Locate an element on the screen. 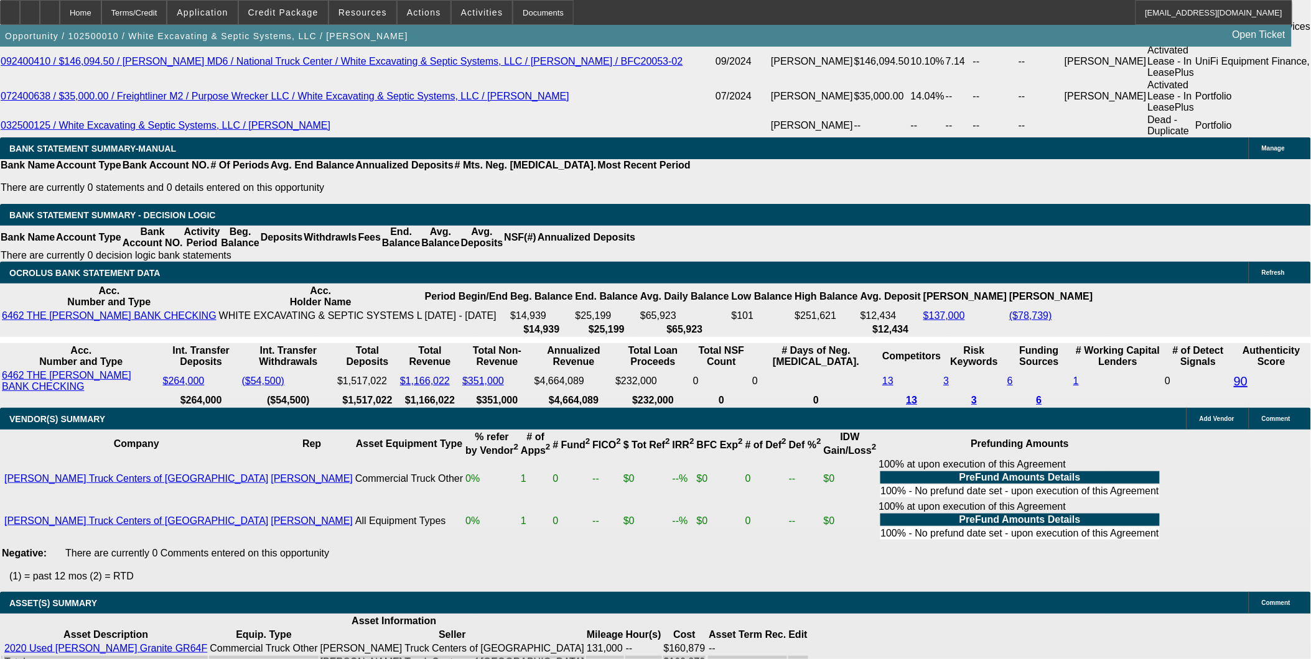  th: Deposits is located at coordinates (282, 238).